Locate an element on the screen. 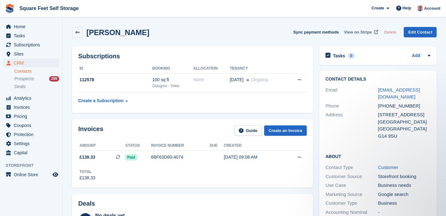 Image resolution: width=446 pixels, height=216 pixels. th: Allocation is located at coordinates (212, 69).